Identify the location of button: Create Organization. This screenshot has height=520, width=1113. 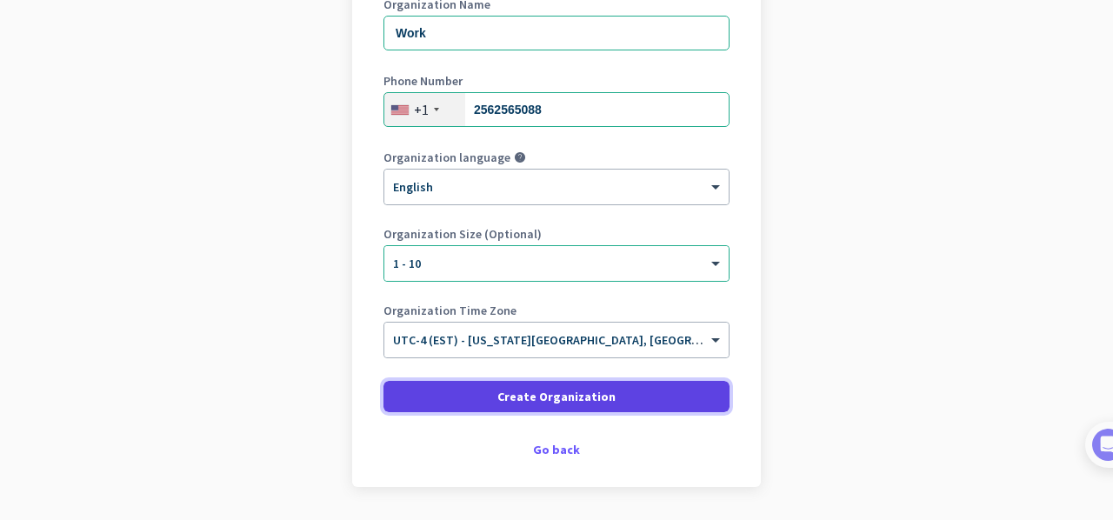
(557, 397).